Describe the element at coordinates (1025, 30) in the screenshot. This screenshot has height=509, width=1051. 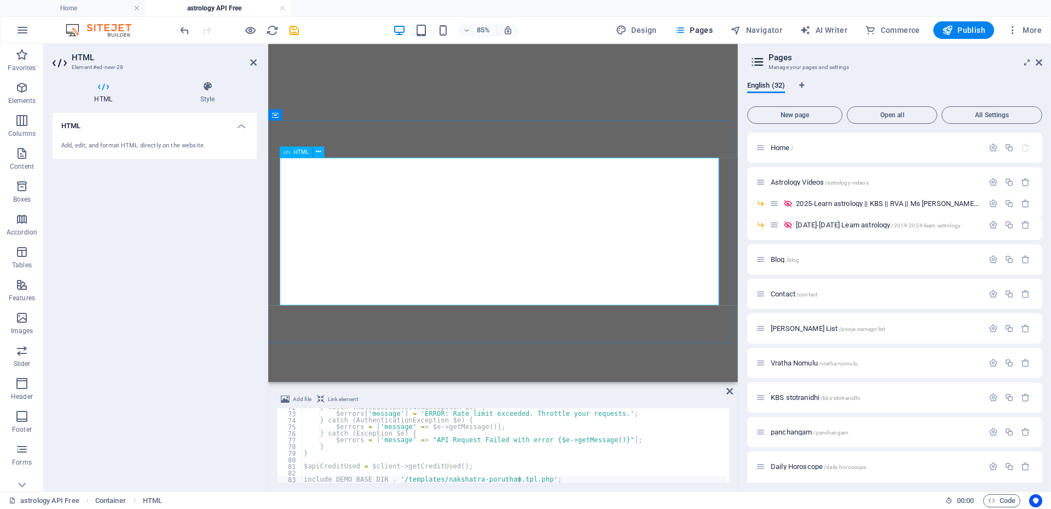
I see `span: More` at that location.